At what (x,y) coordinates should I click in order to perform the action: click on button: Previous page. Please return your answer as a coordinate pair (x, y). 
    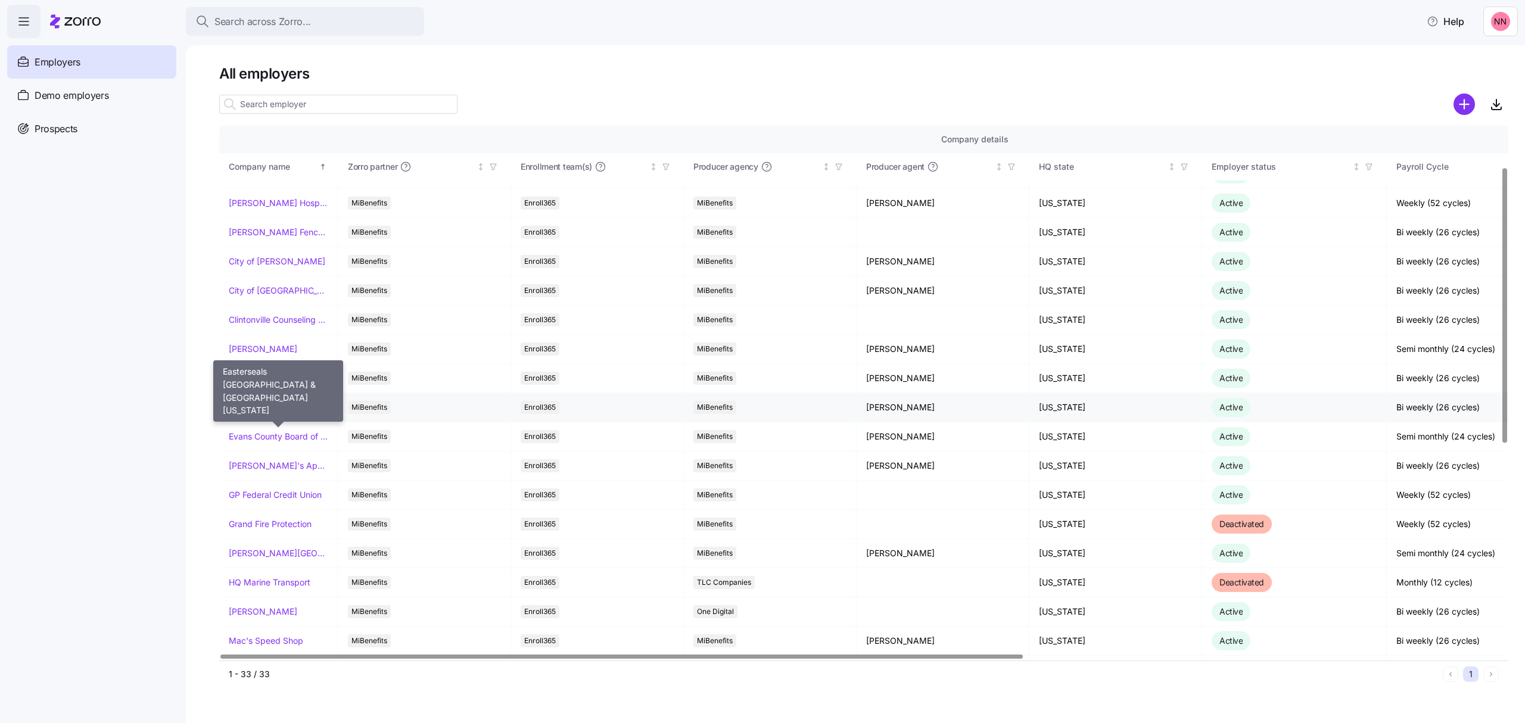
    Looking at the image, I should click on (1451, 674).